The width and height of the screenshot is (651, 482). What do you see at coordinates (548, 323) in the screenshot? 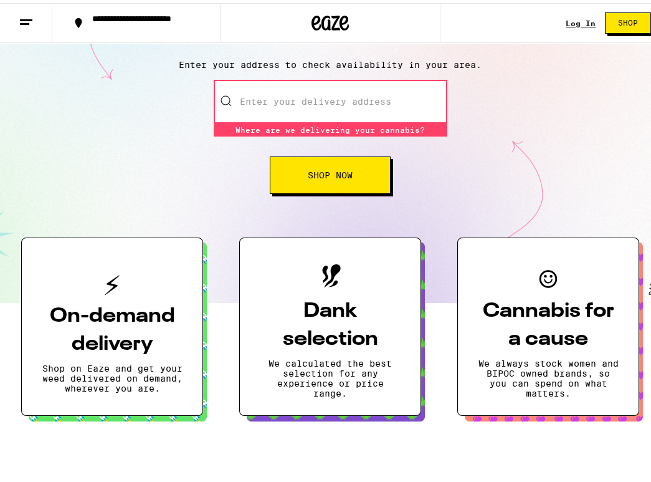
I see `button: Cannabis for a causeWe always stock women and BIPOC owned brands, so you can spend on what matters.` at bounding box center [548, 323].